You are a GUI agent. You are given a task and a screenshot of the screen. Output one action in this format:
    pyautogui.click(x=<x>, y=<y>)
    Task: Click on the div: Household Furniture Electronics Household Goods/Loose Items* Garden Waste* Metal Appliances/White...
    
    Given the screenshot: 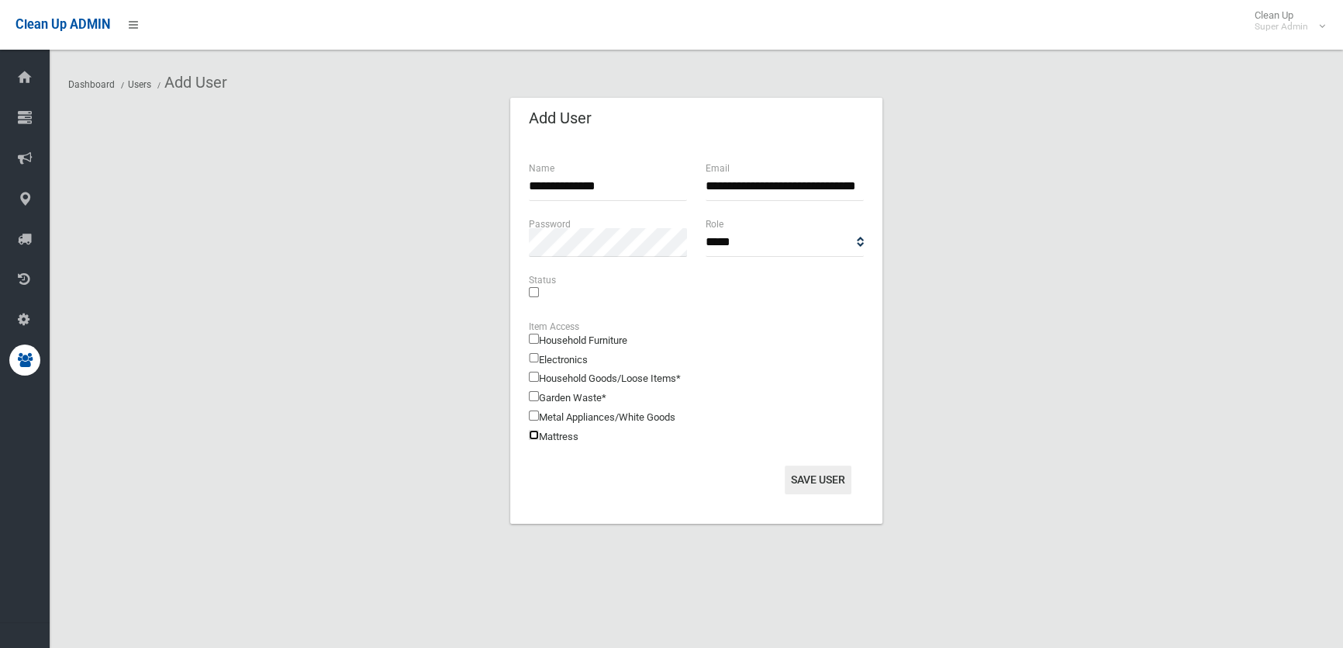 What is the action you would take?
    pyautogui.click(x=696, y=382)
    